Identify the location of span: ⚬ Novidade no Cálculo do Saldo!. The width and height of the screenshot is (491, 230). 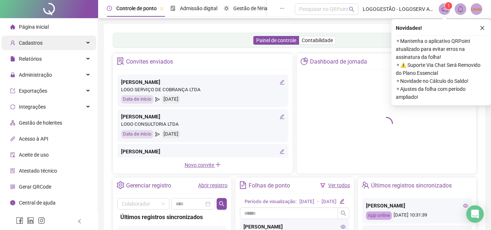
(442, 81).